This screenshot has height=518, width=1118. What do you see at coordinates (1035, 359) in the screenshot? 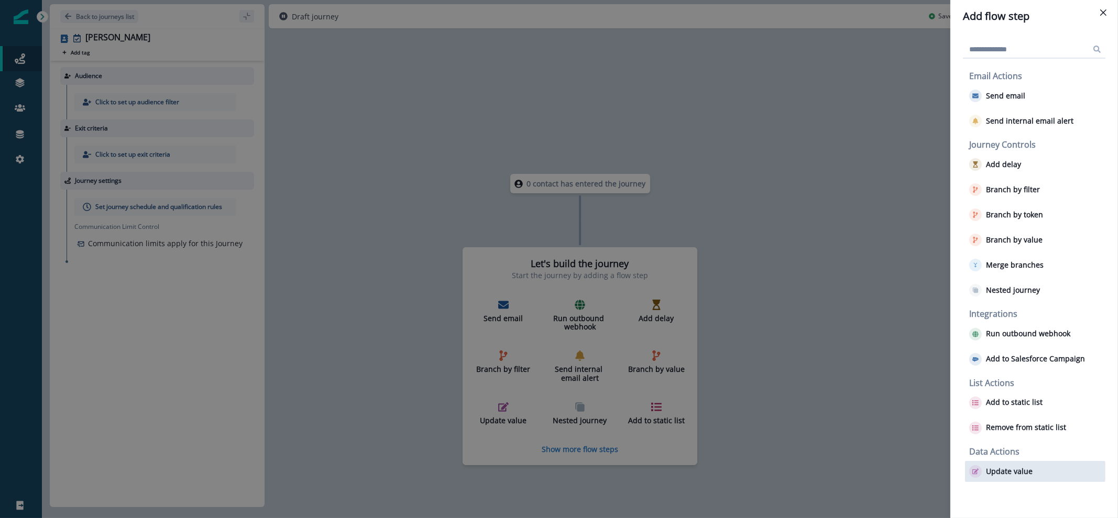
I see `p: Add to Salesforce Campaign` at bounding box center [1035, 359].